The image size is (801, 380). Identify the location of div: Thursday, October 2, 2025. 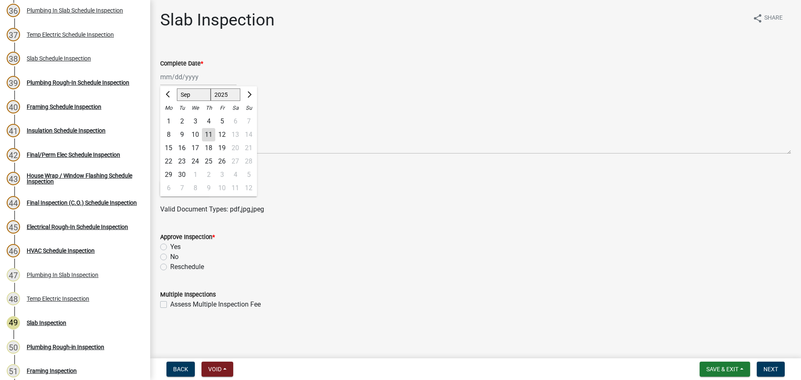
(209, 175).